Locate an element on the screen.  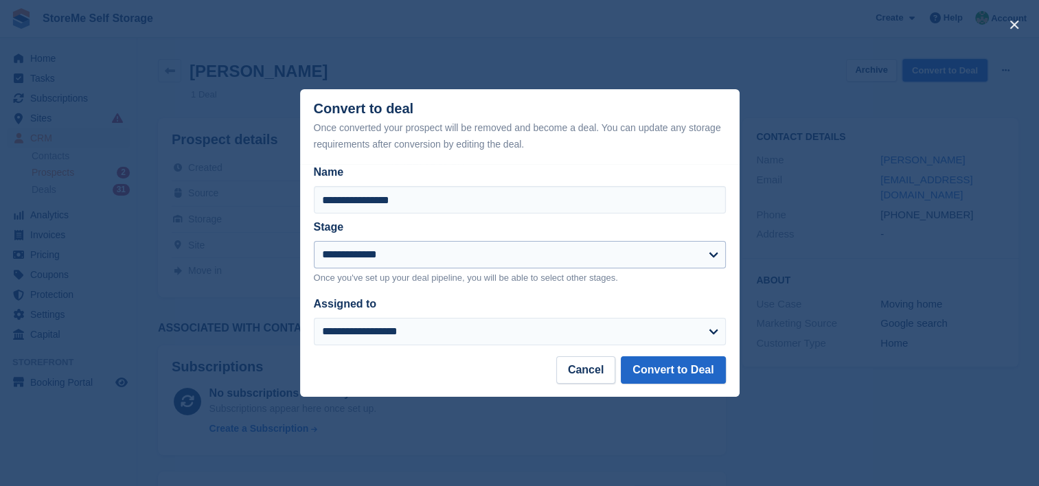
div: Once converted your prospect will be removed and become a deal. You can update any storage requir... is located at coordinates (520, 136).